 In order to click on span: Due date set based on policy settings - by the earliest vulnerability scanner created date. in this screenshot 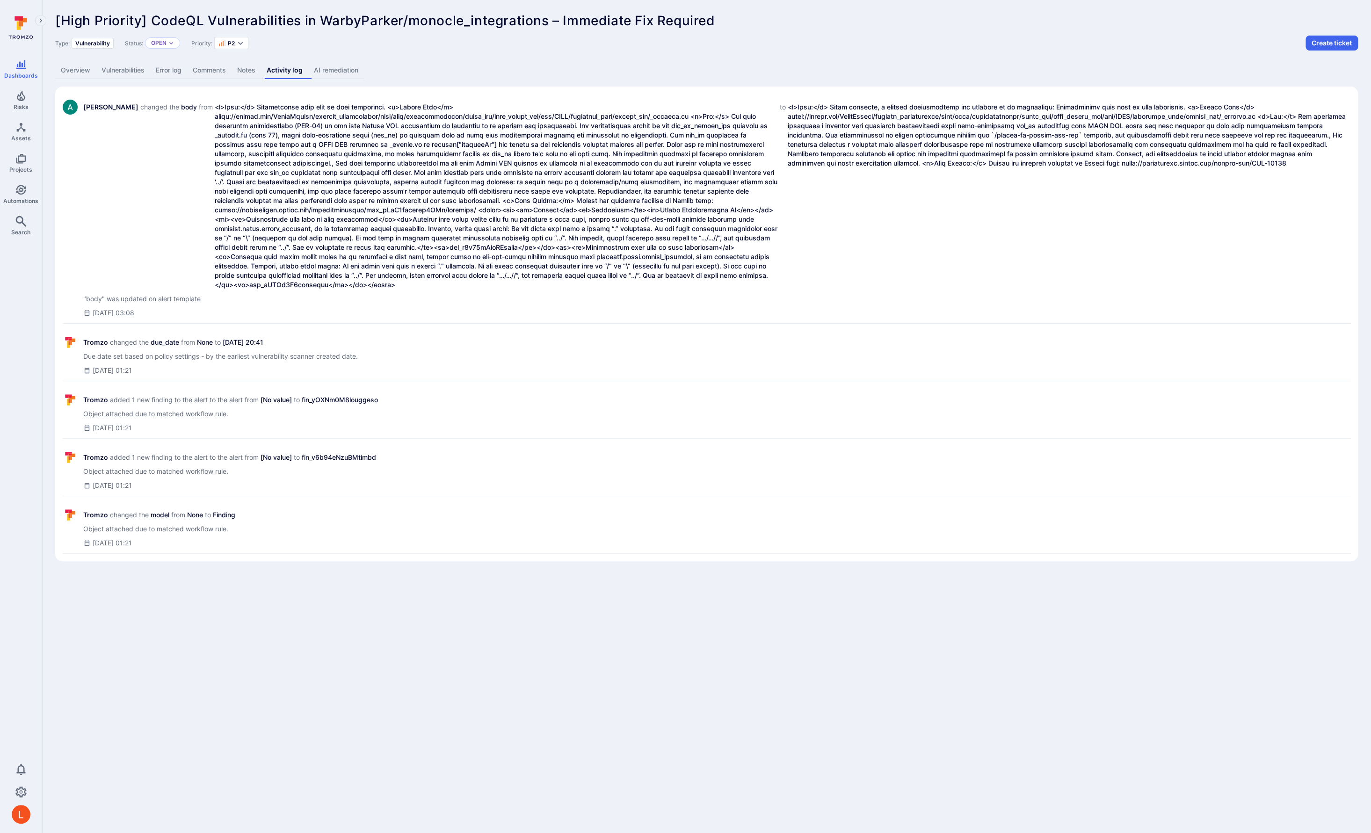, I will do `click(220, 356)`.